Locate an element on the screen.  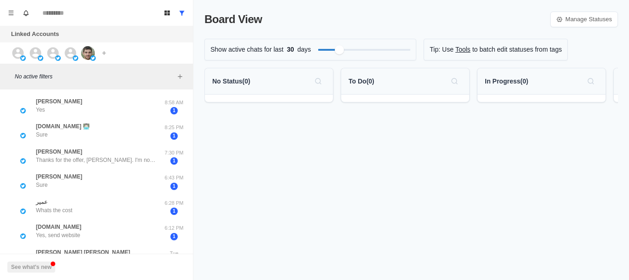
p: Yes, send website is located at coordinates (58, 235).